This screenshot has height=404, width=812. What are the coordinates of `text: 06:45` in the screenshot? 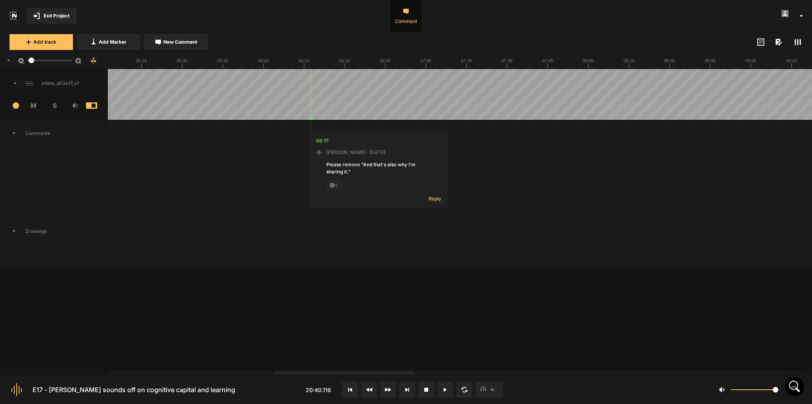 It's located at (385, 61).